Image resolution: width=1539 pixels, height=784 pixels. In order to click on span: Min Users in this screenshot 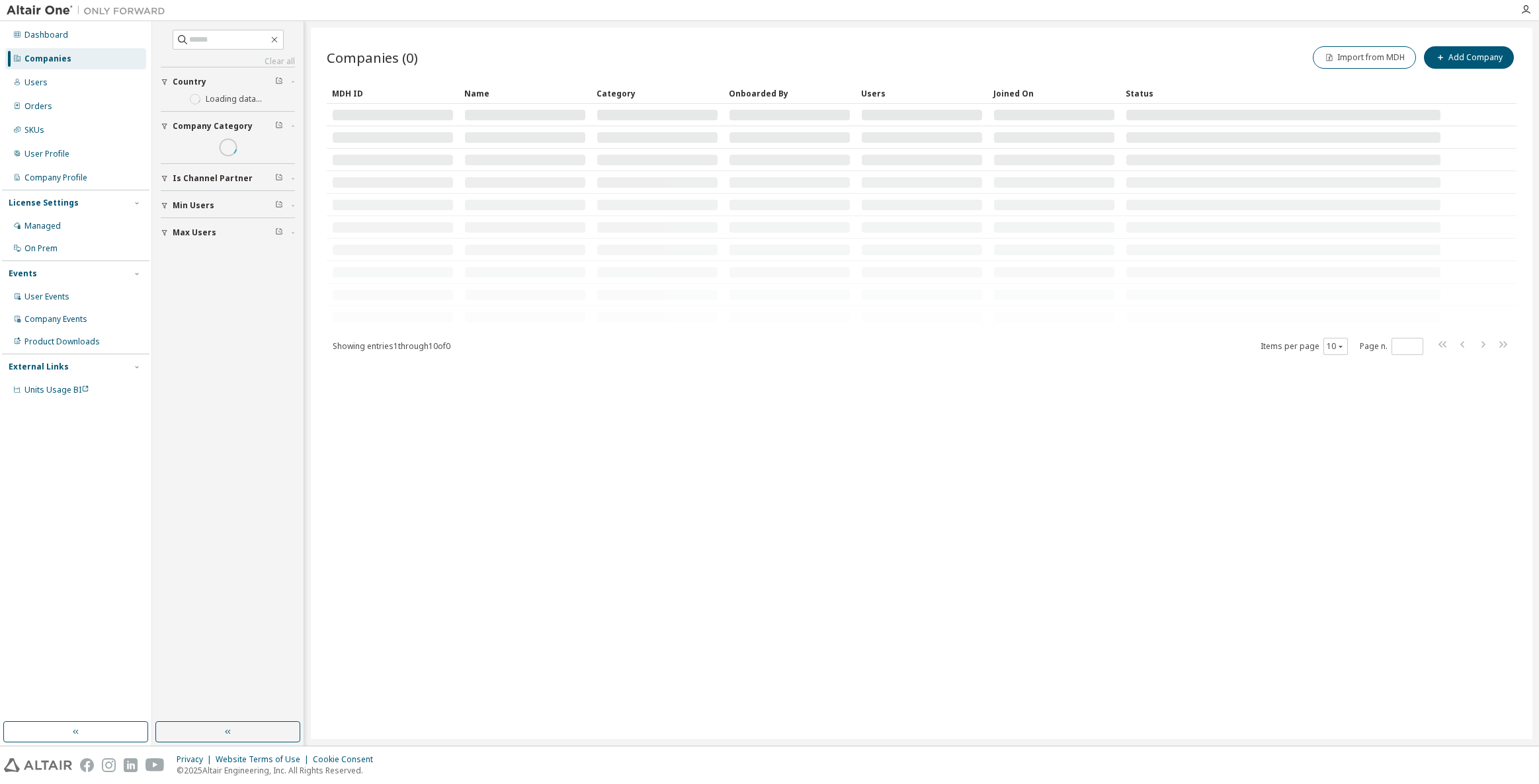, I will do `click(194, 205)`.